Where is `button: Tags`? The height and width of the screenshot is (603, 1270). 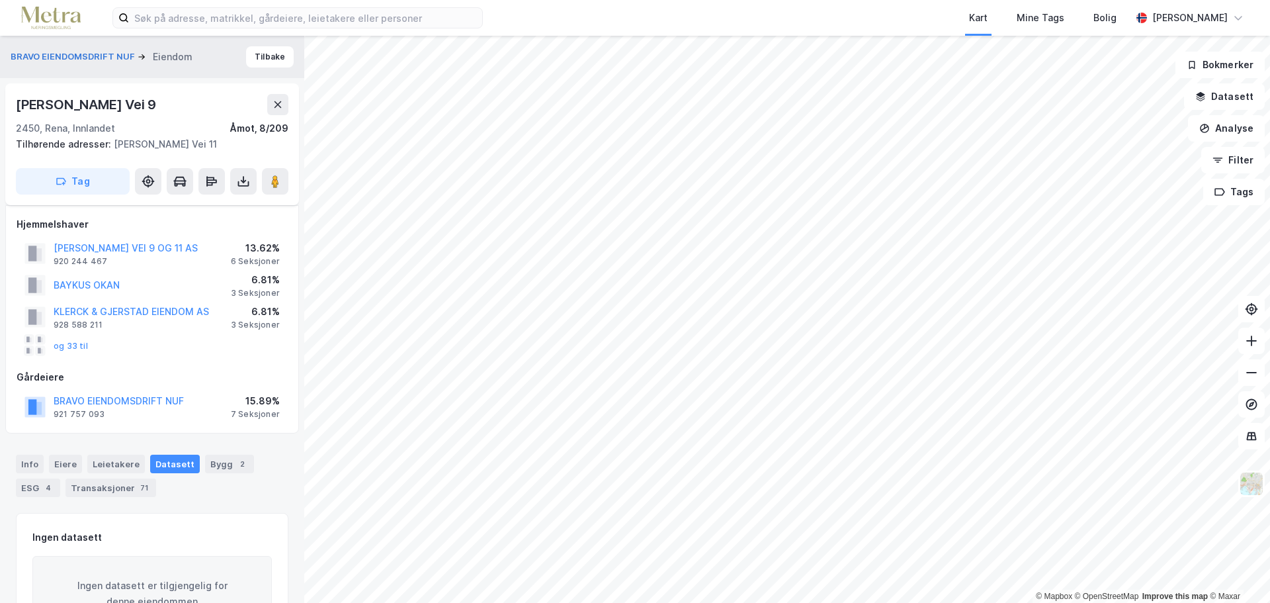 button: Tags is located at coordinates (1234, 192).